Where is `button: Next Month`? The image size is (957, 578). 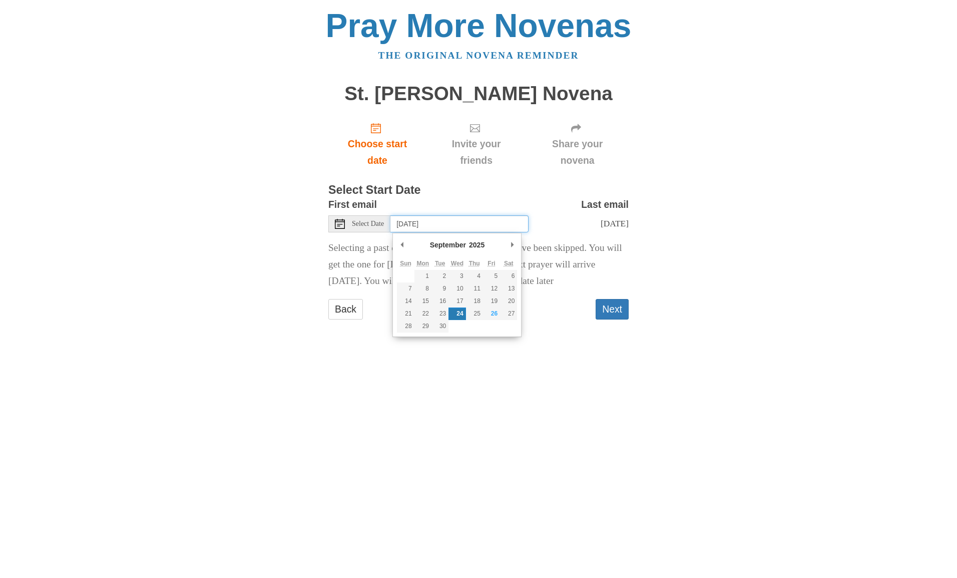 button: Next Month is located at coordinates (512, 245).